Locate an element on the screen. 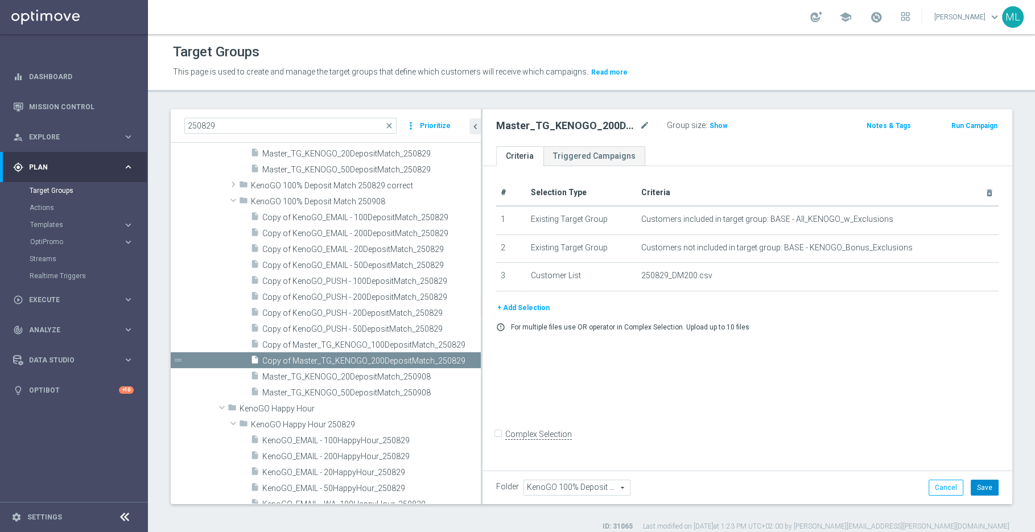  div: person_search Explore keyboard_arrow_right is located at coordinates (73, 137).